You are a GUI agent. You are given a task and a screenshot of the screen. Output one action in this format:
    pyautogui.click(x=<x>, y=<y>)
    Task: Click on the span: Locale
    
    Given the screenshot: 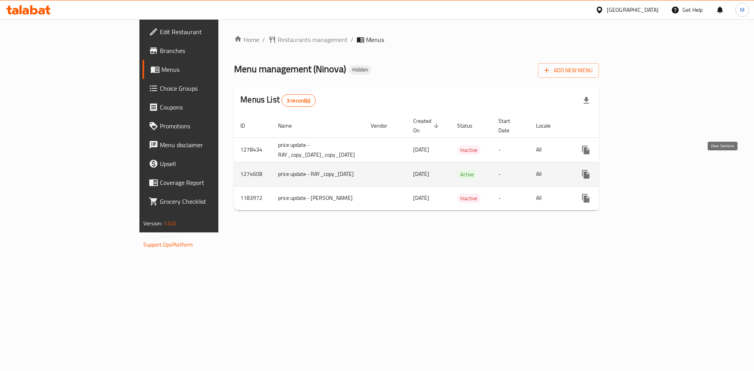 What is the action you would take?
    pyautogui.click(x=548, y=126)
    